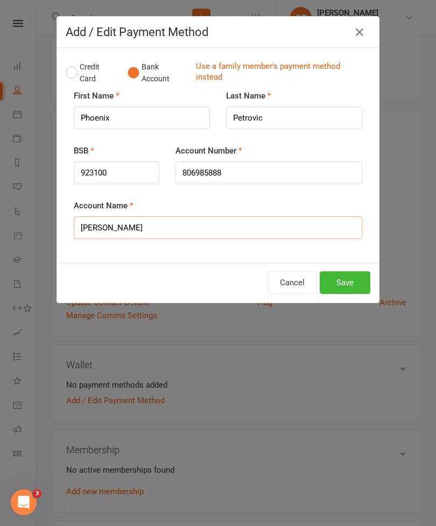 The height and width of the screenshot is (526, 436). I want to click on span: 3, so click(37, 494).